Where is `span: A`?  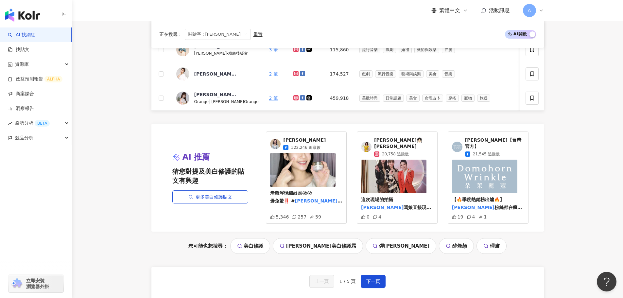
span: A is located at coordinates (529, 10).